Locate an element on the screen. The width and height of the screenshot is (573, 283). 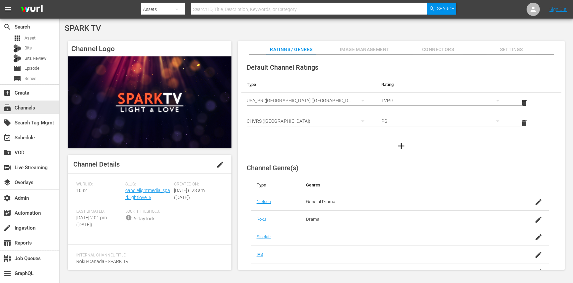
span: Settings is located at coordinates (511, 49).